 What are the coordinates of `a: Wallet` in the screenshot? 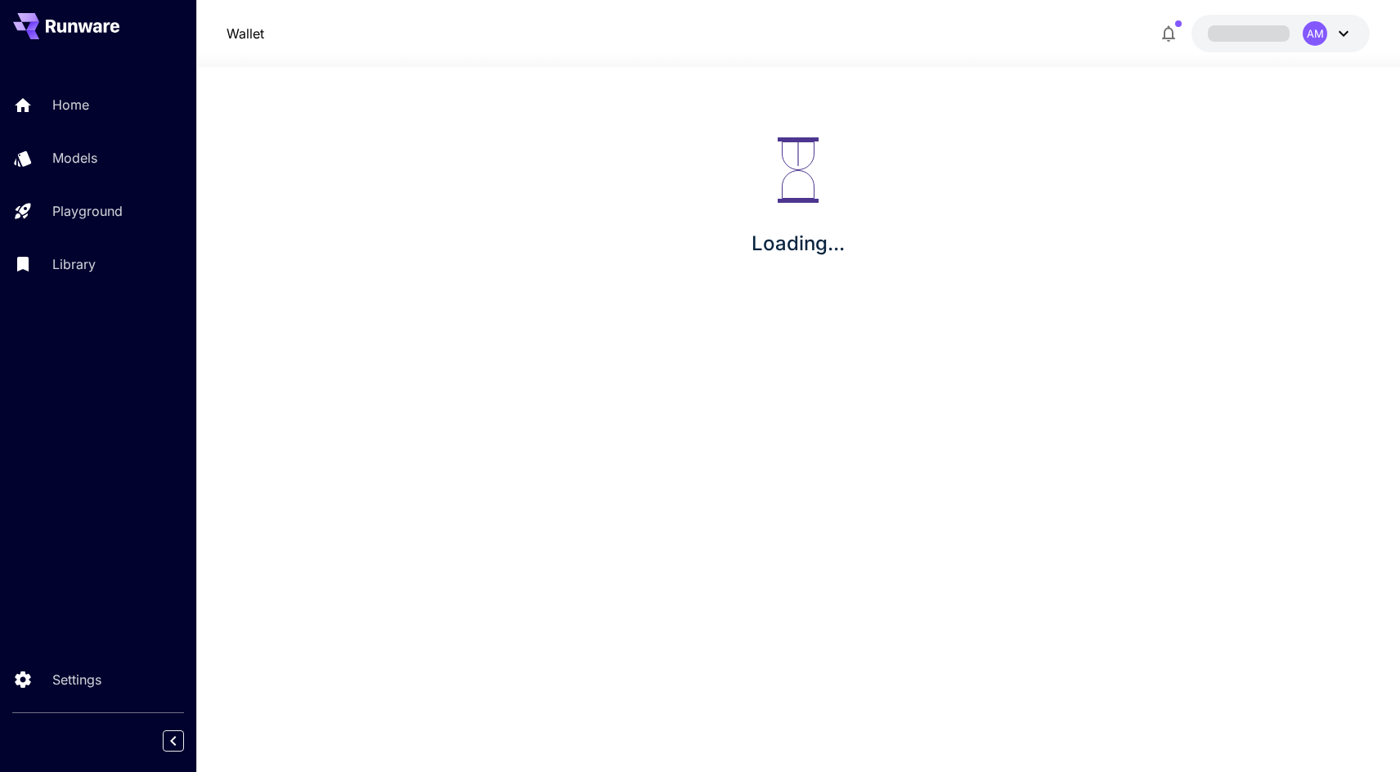 It's located at (245, 34).